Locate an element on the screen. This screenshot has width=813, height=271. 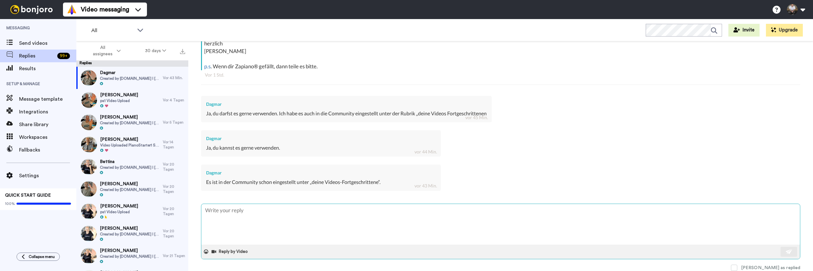
span: Workspaces is located at coordinates (48, 137).